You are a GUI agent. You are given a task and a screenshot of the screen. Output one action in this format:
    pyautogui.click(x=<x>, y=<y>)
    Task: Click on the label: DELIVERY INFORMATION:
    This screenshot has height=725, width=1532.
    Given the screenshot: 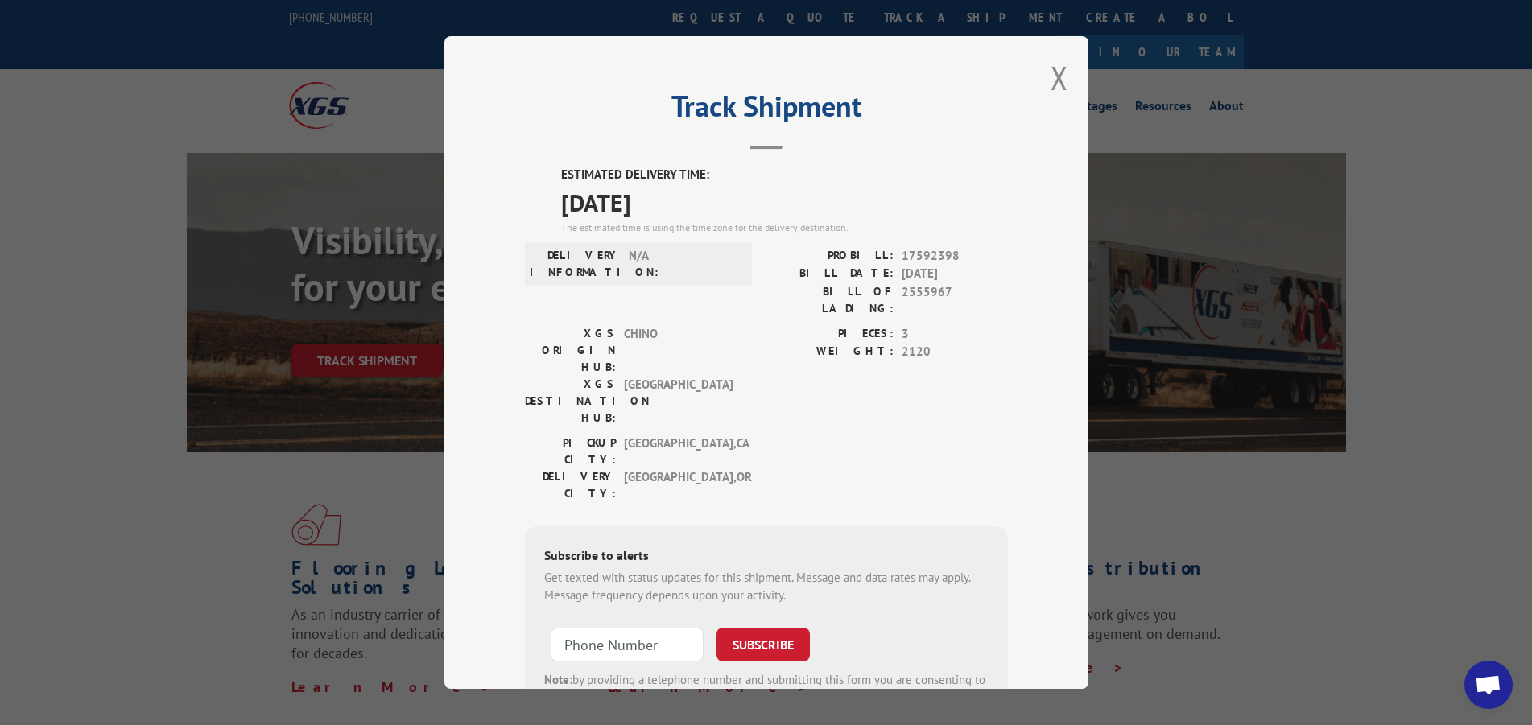 What is the action you would take?
    pyautogui.click(x=575, y=264)
    